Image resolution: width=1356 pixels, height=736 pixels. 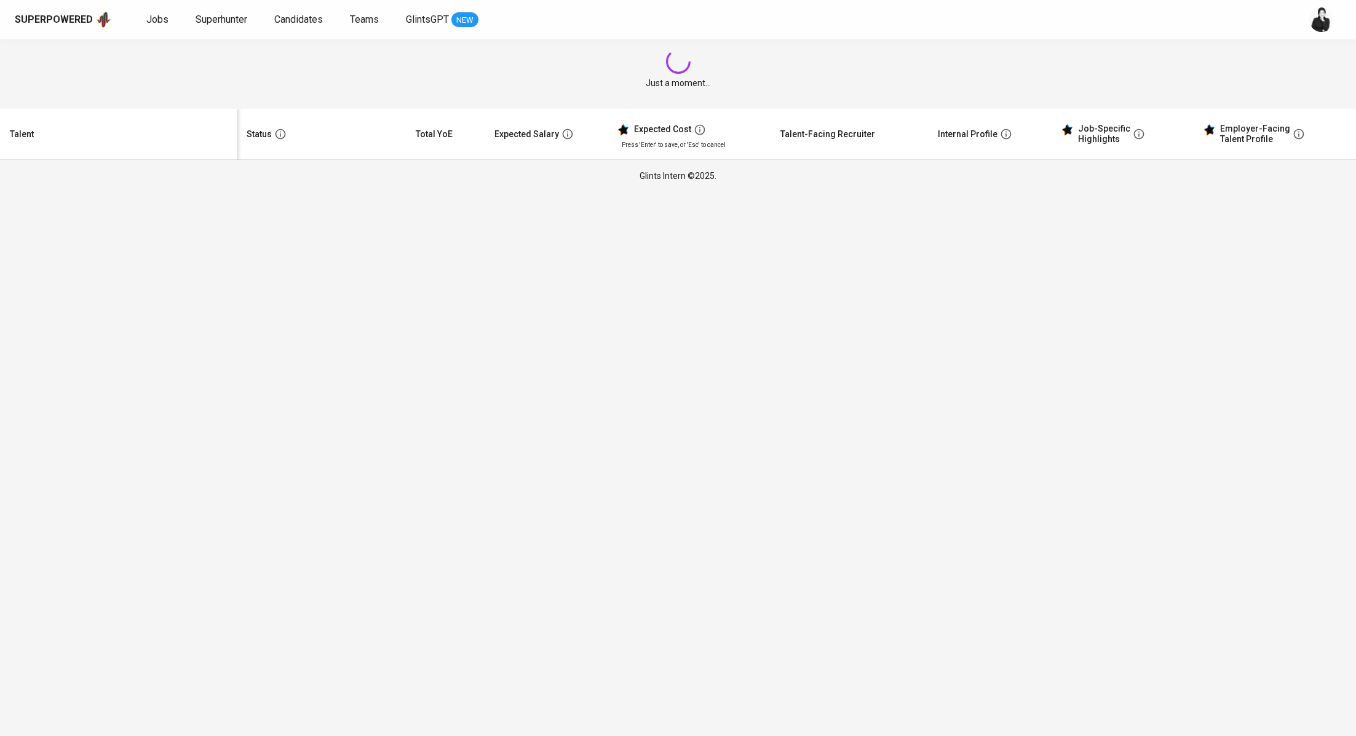 What do you see at coordinates (103, 20) in the screenshot?
I see `img: app logo` at bounding box center [103, 20].